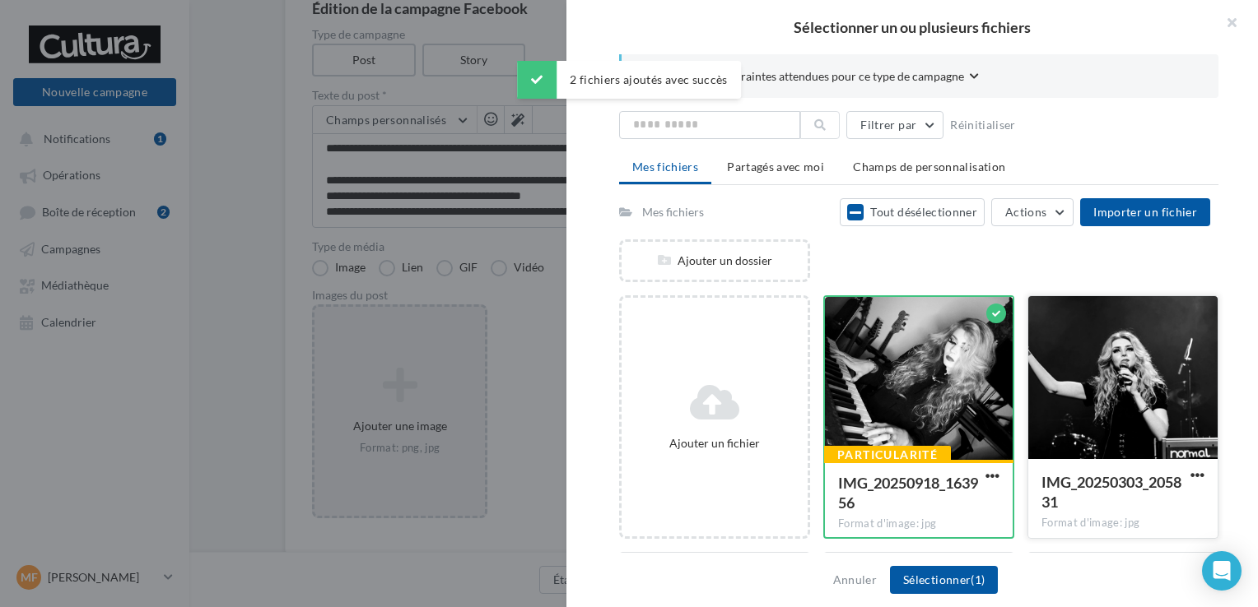  What do you see at coordinates (714, 261) in the screenshot?
I see `div: Ajouter un dossier` at bounding box center [714, 261].